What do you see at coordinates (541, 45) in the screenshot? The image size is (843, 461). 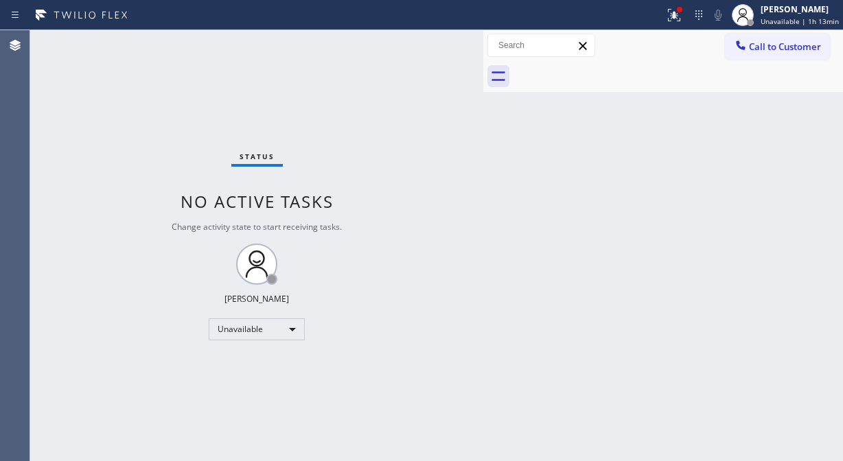 I see `input: Search` at bounding box center [541, 45].